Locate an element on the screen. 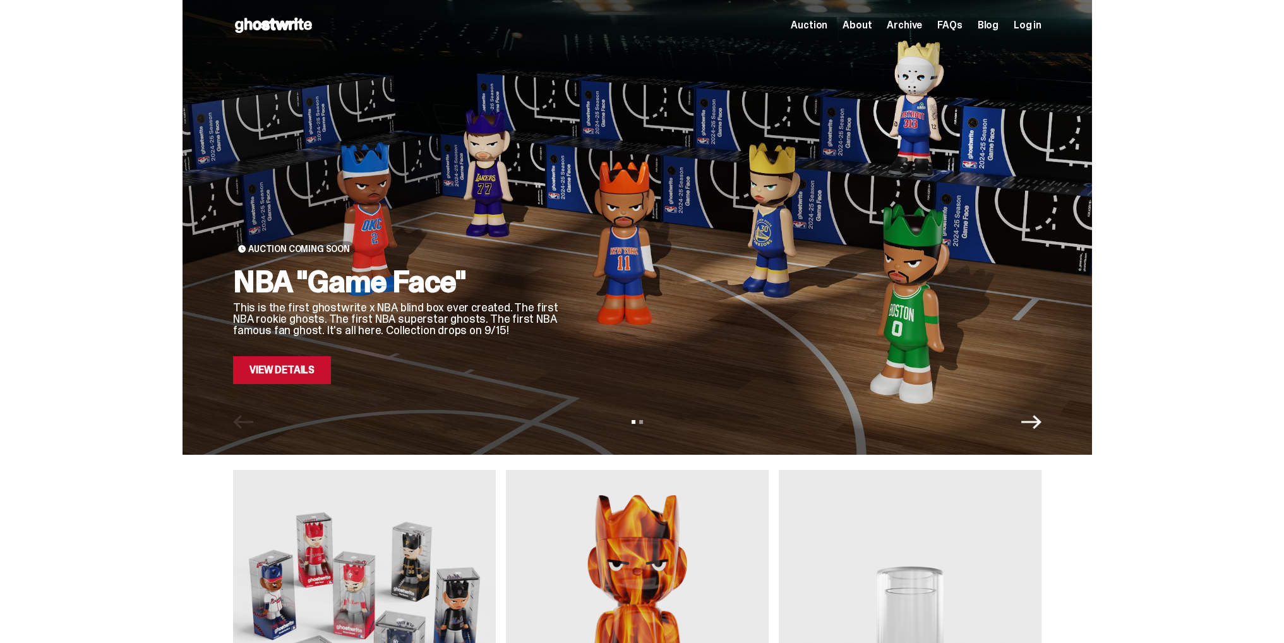  span: FAQs is located at coordinates (949, 25).